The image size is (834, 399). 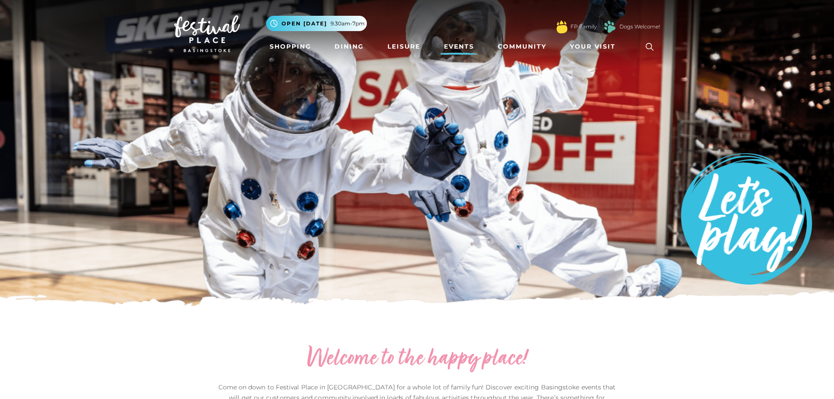 I want to click on span: 9.30am-7pm, so click(x=347, y=24).